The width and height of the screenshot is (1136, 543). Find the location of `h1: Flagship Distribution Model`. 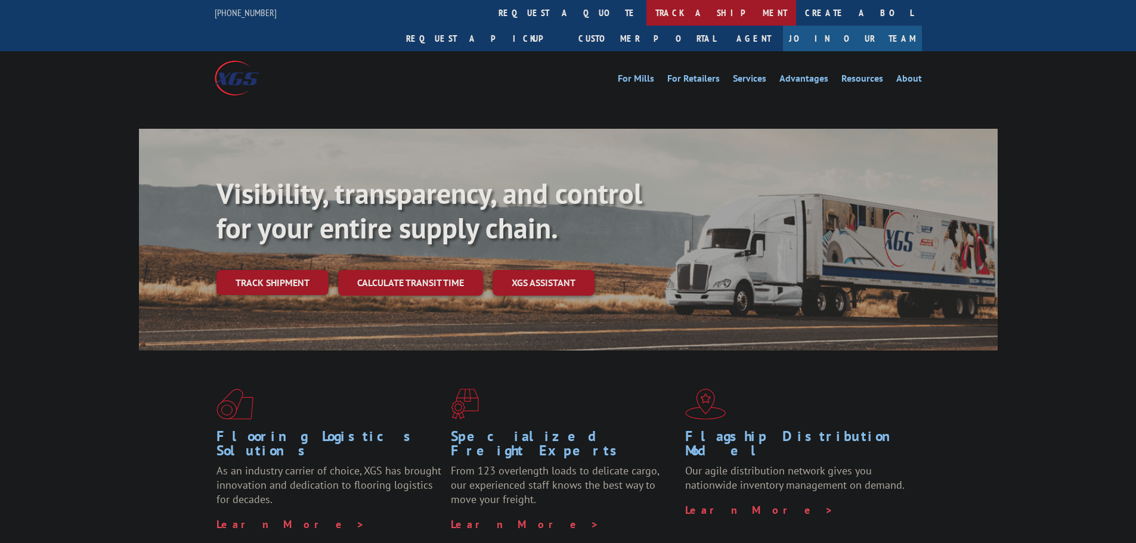

h1: Flagship Distribution Model is located at coordinates (798, 447).